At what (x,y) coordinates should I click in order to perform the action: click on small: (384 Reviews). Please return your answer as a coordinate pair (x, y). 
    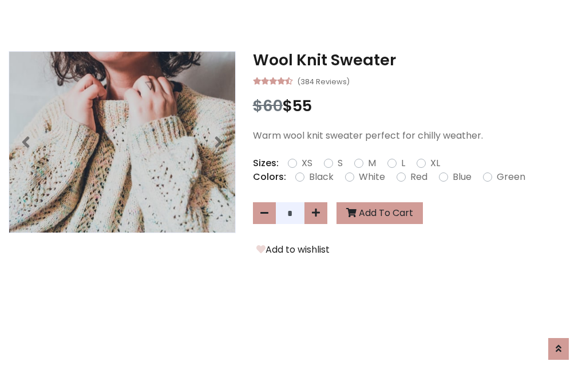
    Looking at the image, I should click on (324, 81).